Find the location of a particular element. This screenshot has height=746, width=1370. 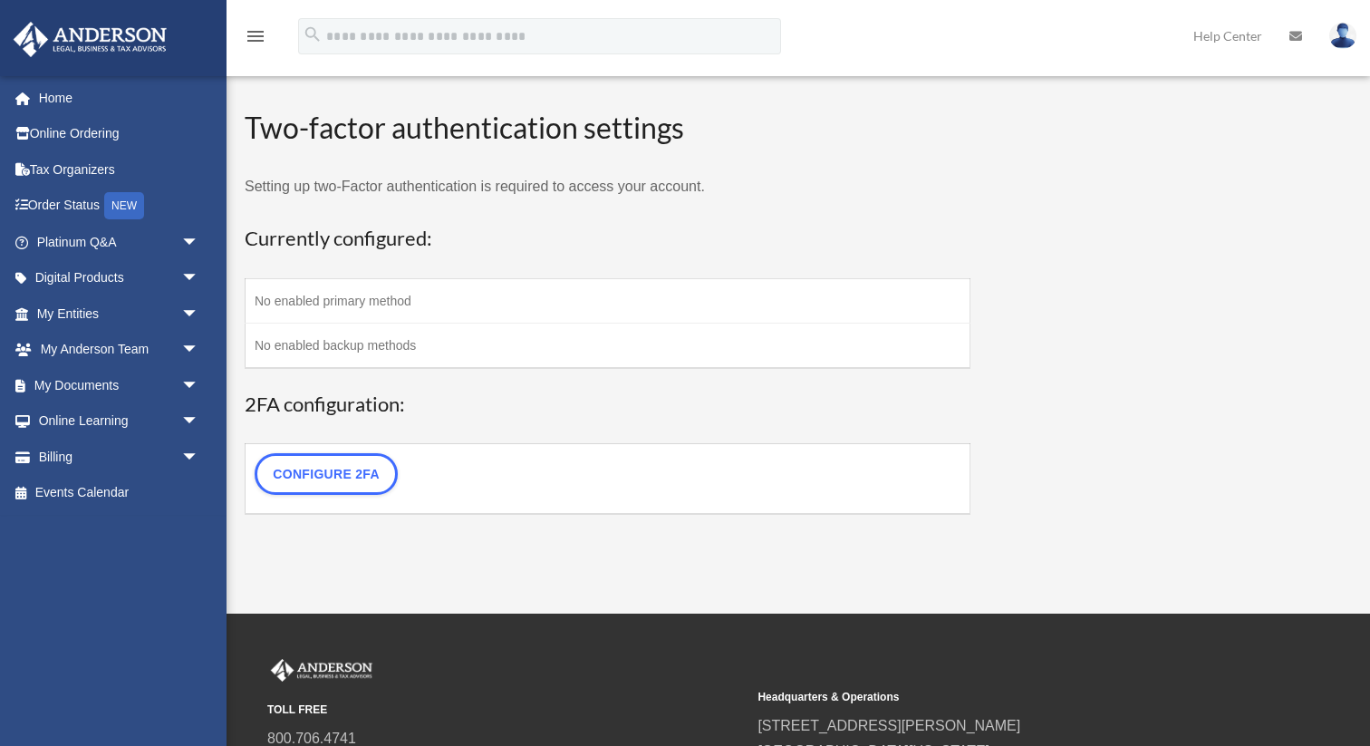

a: 800.706.4741 is located at coordinates (312, 738).